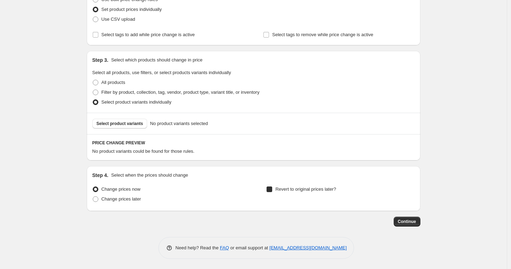 The width and height of the screenshot is (511, 269). Describe the element at coordinates (100, 175) in the screenshot. I see `h2: Step 4.` at that location.